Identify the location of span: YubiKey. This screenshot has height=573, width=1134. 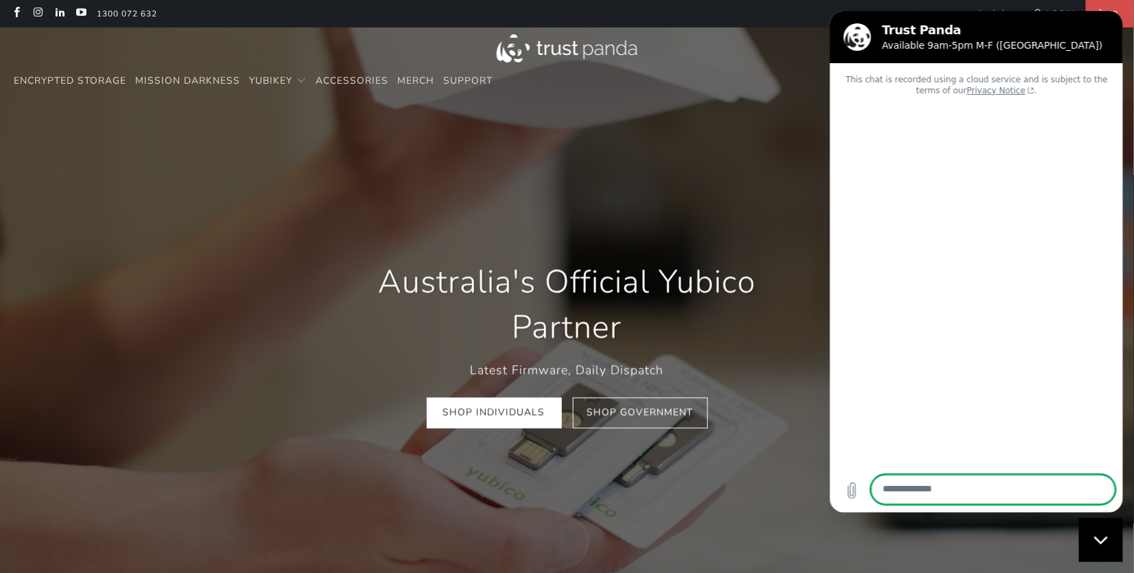
(270, 80).